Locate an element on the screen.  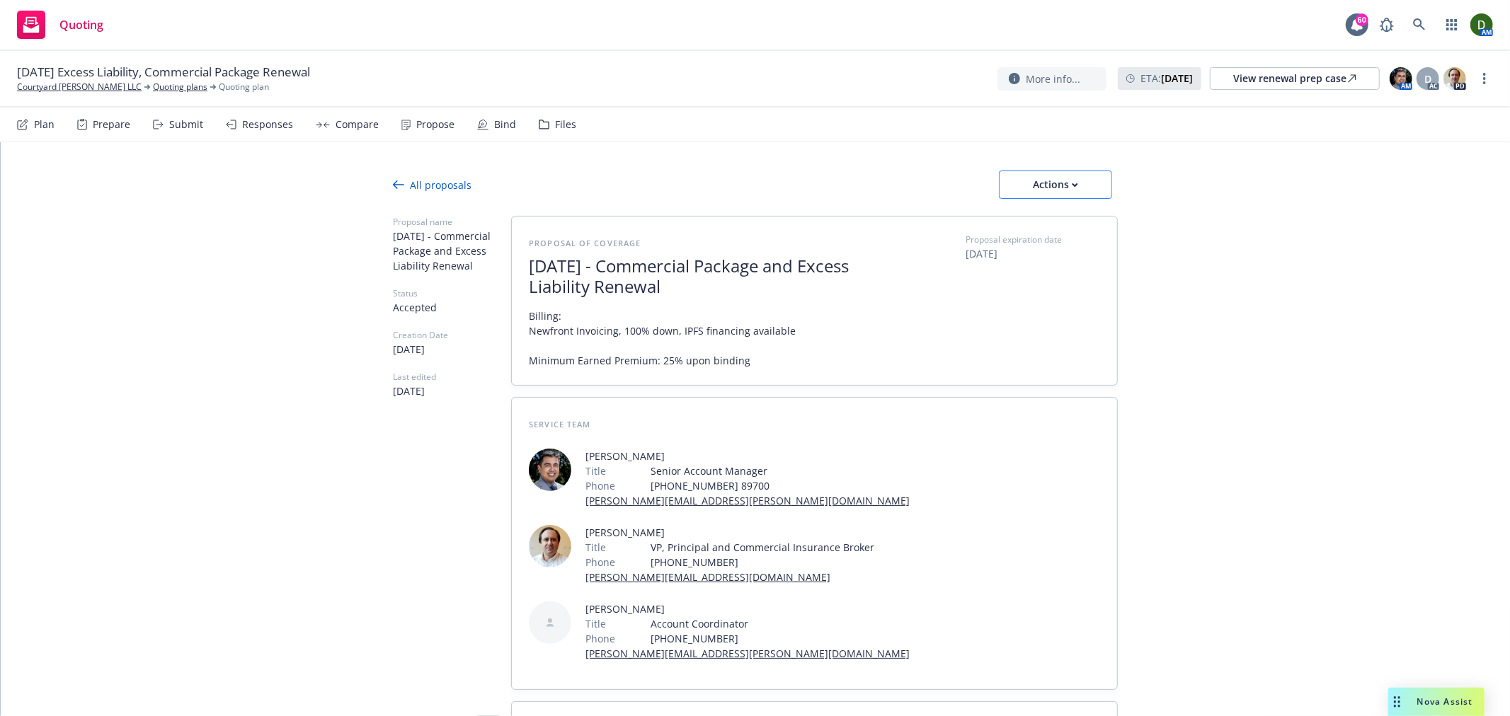
span: Quoting is located at coordinates (81, 25).